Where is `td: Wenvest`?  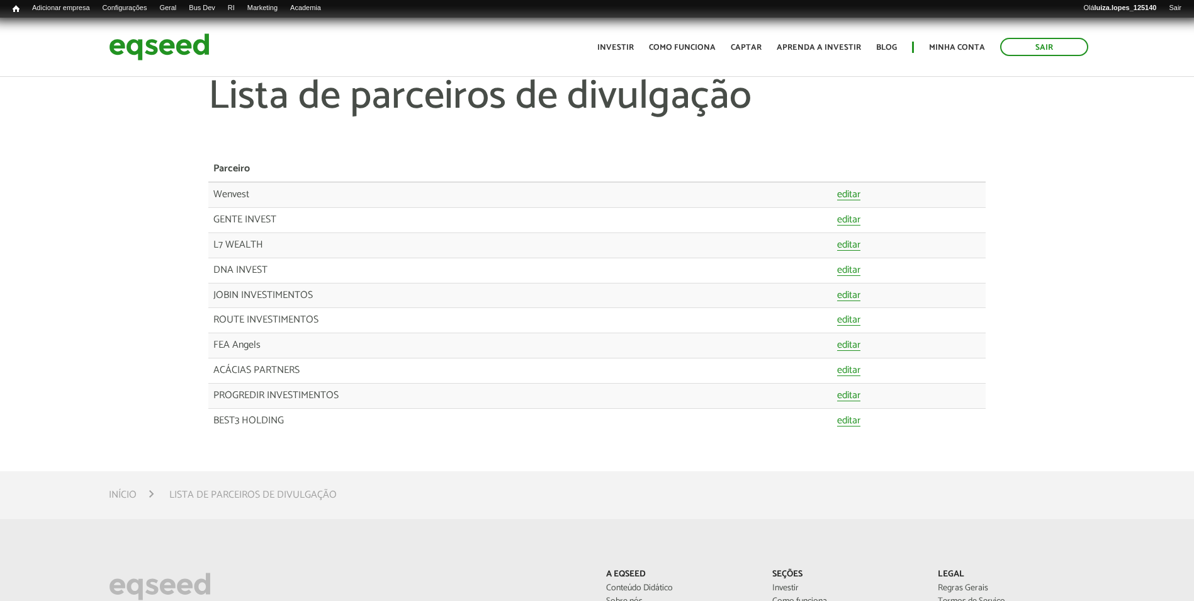
td: Wenvest is located at coordinates (520, 195).